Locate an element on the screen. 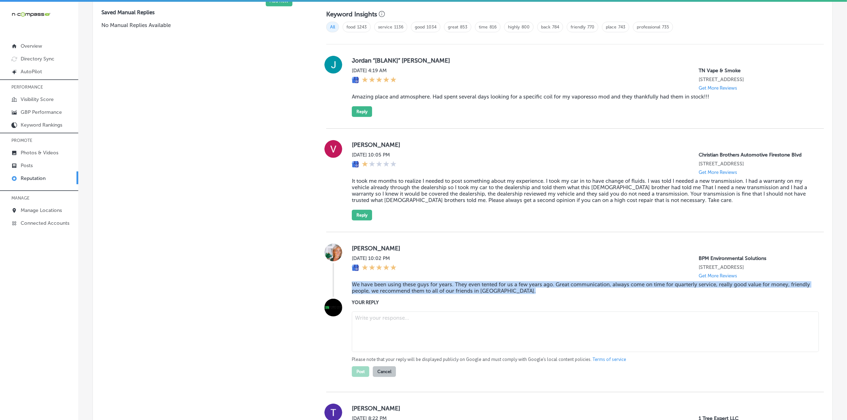  p: Please note that your reply will be displayed publicly on Google and must comply with Google's lo... is located at coordinates (582, 360).